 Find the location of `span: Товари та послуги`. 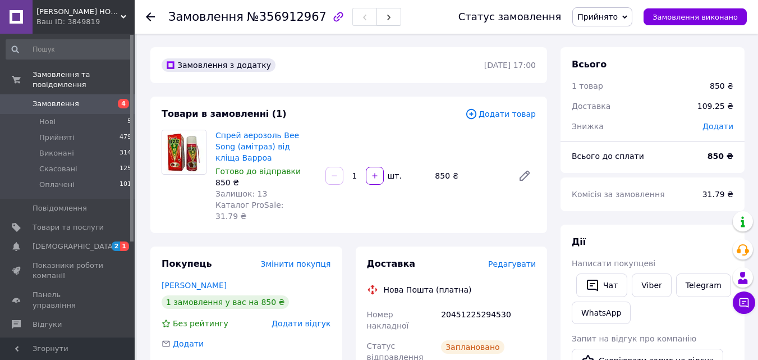

span: Товари та послуги is located at coordinates (68, 227).